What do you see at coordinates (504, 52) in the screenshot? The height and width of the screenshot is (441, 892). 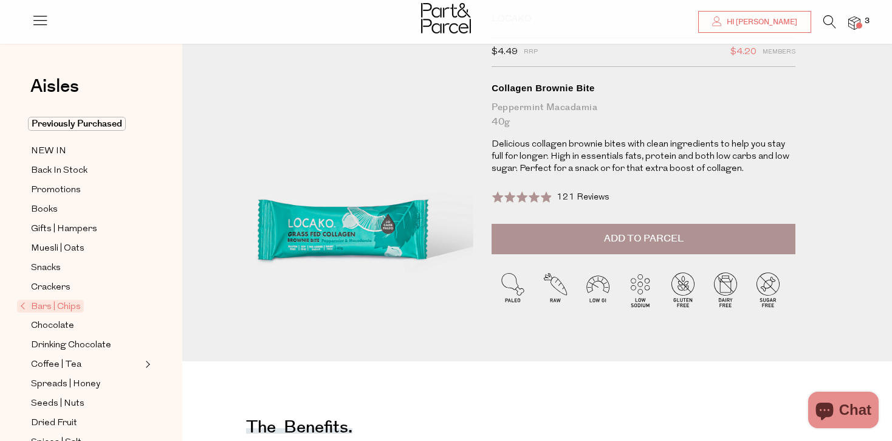 I see `span: $4.49` at bounding box center [504, 52].